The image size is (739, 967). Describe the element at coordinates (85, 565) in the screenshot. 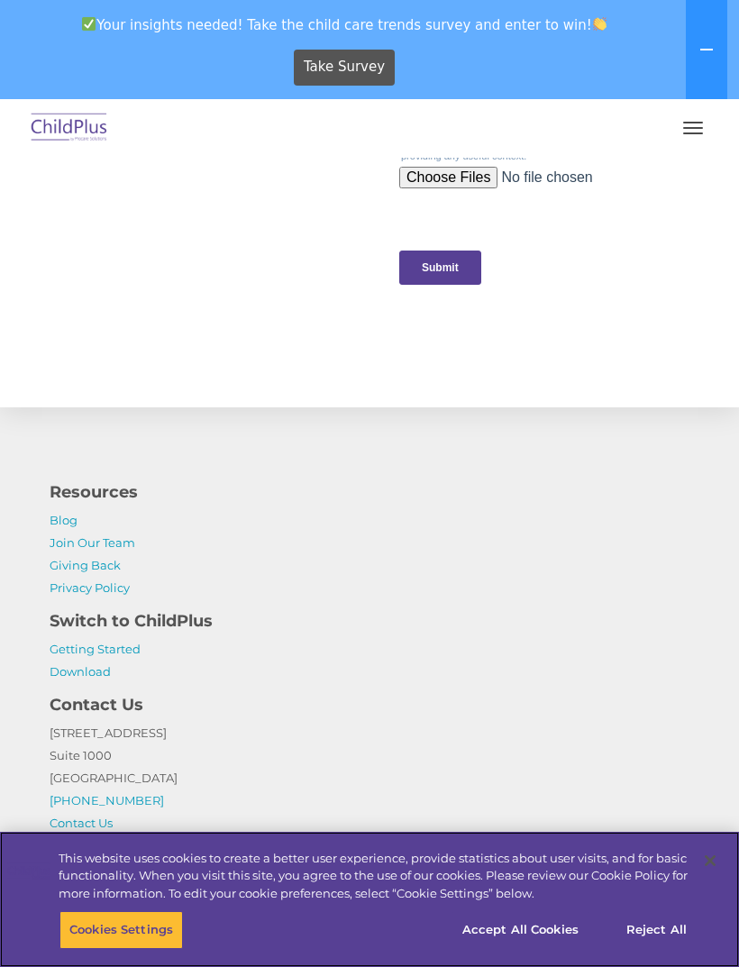

I see `a: Giving Back` at that location.